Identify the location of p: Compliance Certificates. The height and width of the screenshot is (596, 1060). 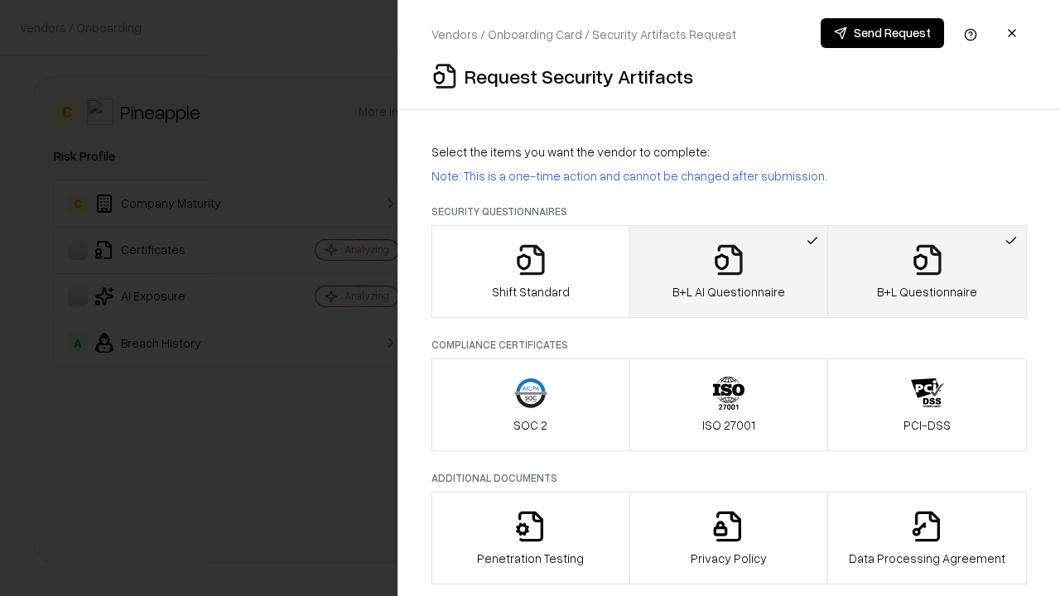
(728, 344).